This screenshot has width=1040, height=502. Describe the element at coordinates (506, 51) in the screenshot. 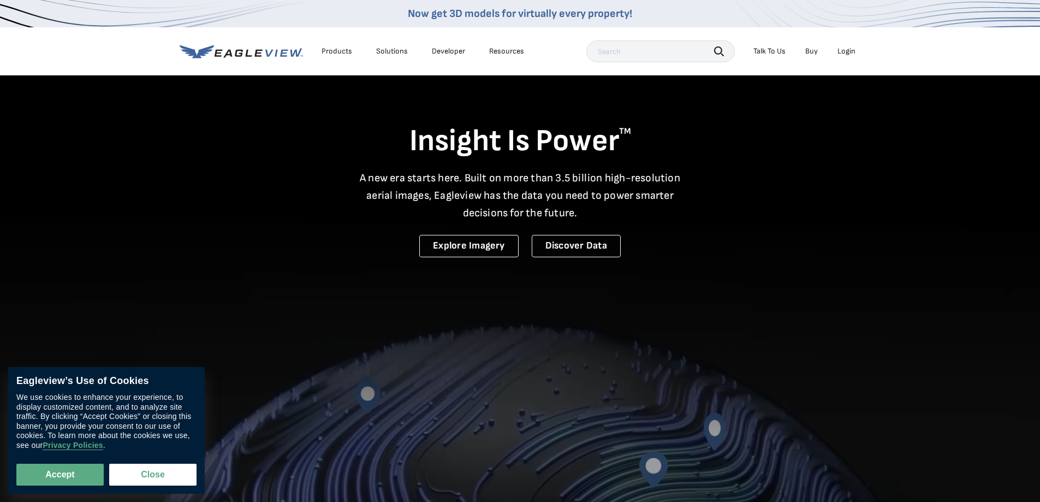

I see `div: Resources` at that location.